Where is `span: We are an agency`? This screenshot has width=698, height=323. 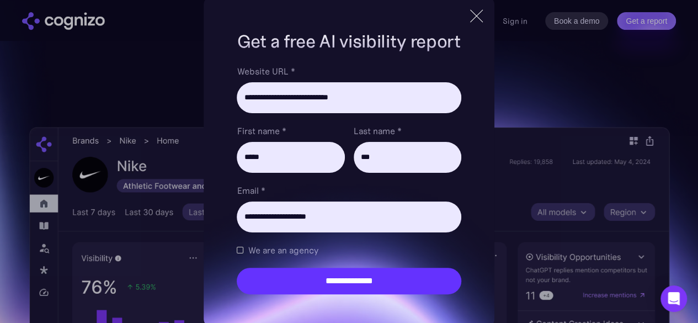
span: We are an agency is located at coordinates (283, 250).